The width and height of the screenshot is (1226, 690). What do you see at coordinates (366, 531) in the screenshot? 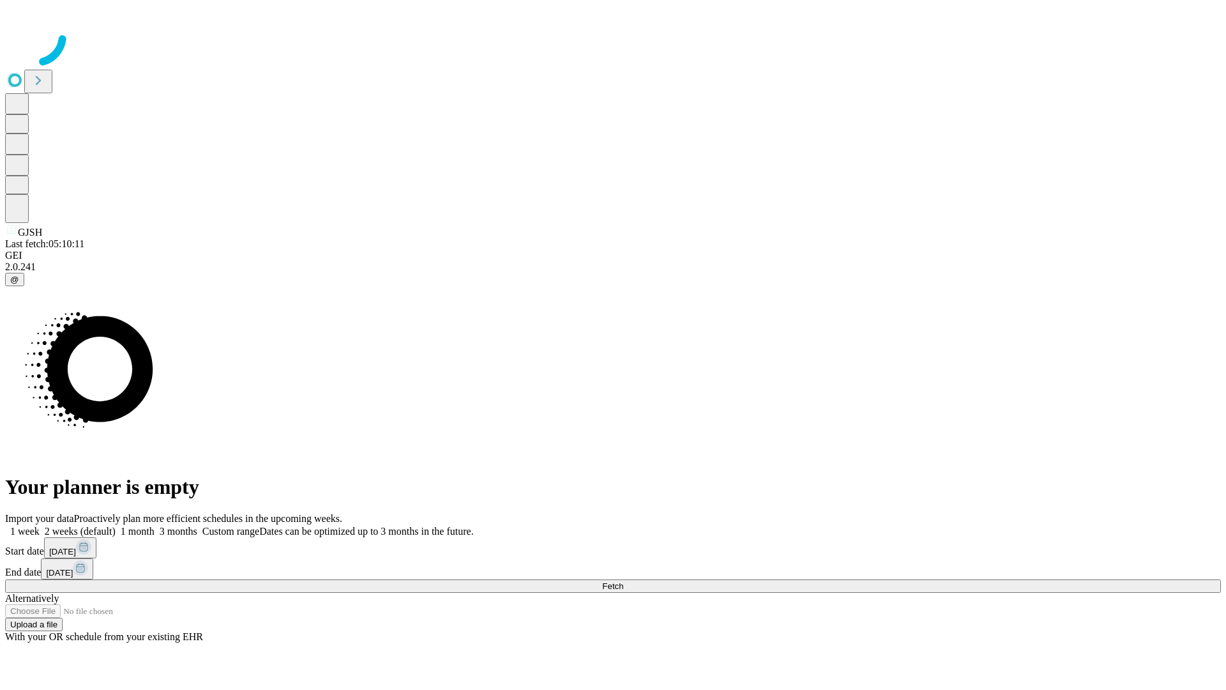
I see `span: Dates can be optimized up to 3 months in the future.` at bounding box center [366, 531].